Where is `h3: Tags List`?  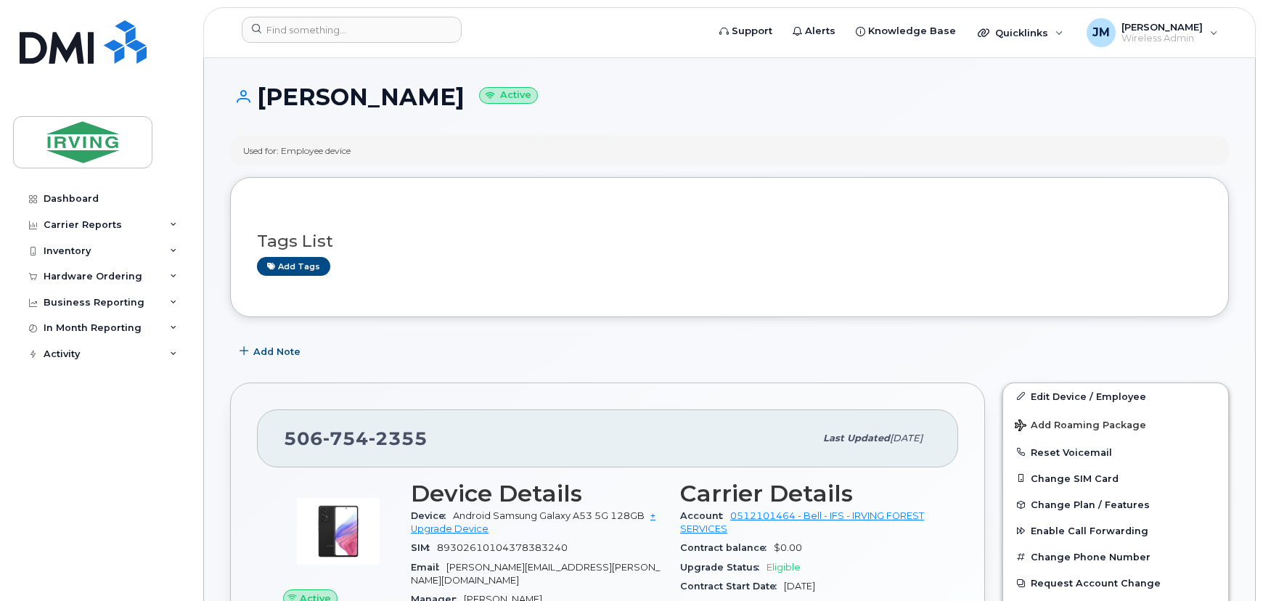
h3: Tags List is located at coordinates (729, 241).